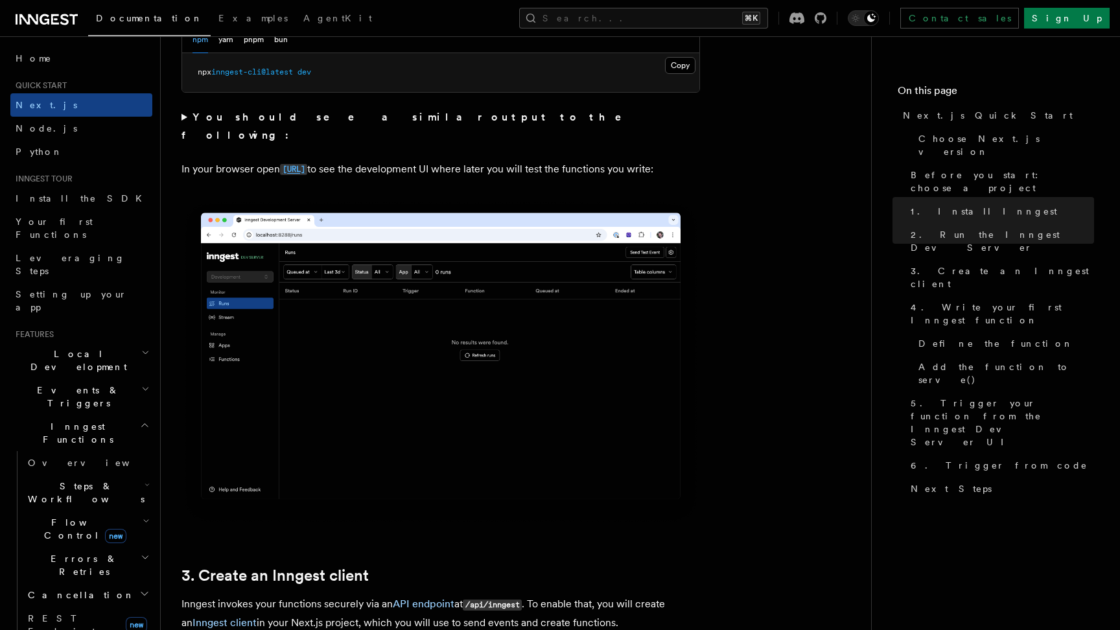 This screenshot has width=1120, height=630. Describe the element at coordinates (1067, 18) in the screenshot. I see `a: Sign Up` at that location.